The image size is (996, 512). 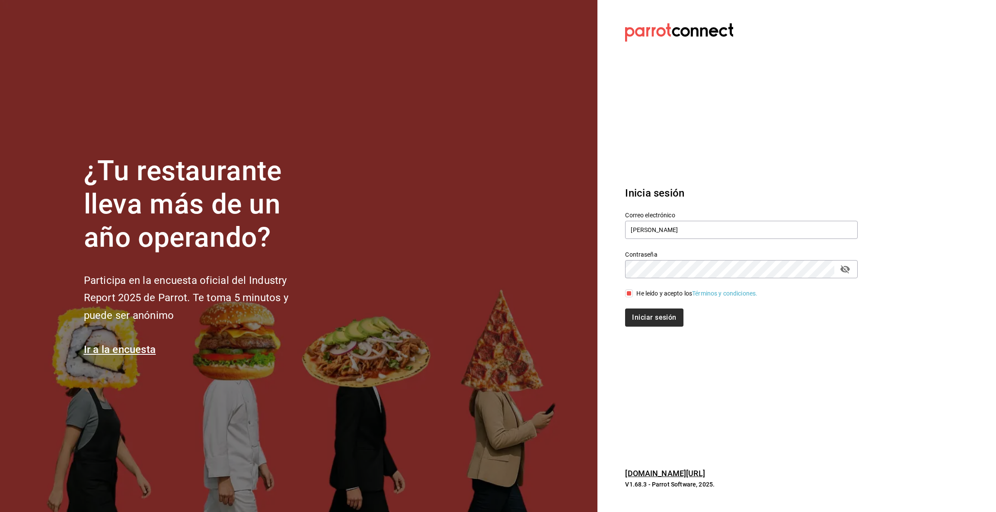 What do you see at coordinates (654, 318) in the screenshot?
I see `button: Iniciar sesión` at bounding box center [654, 318].